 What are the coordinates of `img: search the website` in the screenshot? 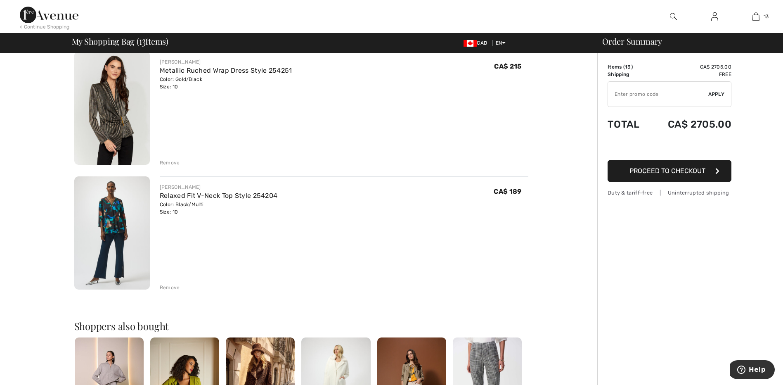 It's located at (673, 17).